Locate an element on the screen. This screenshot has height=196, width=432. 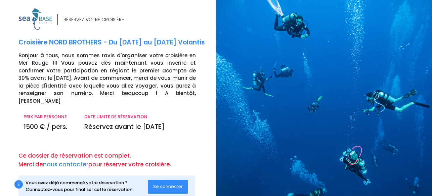
p: 1500 € / pers. is located at coordinates (49, 127).